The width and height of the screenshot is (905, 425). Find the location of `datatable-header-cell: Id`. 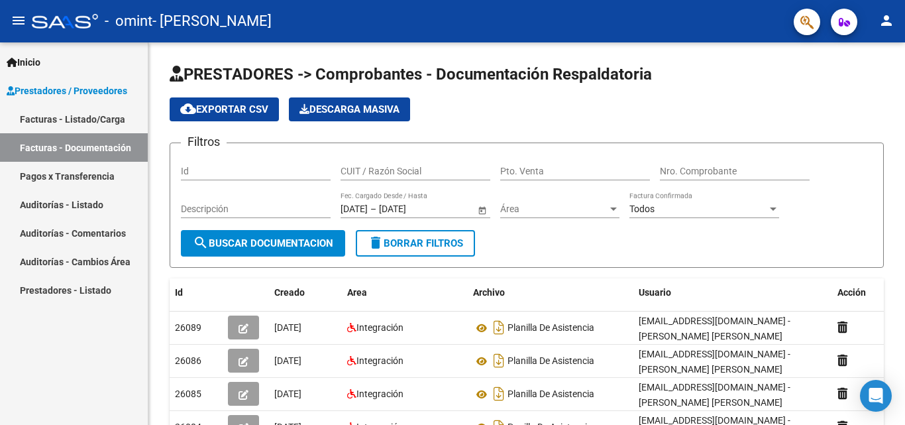

datatable-header-cell: Id is located at coordinates (196, 292).